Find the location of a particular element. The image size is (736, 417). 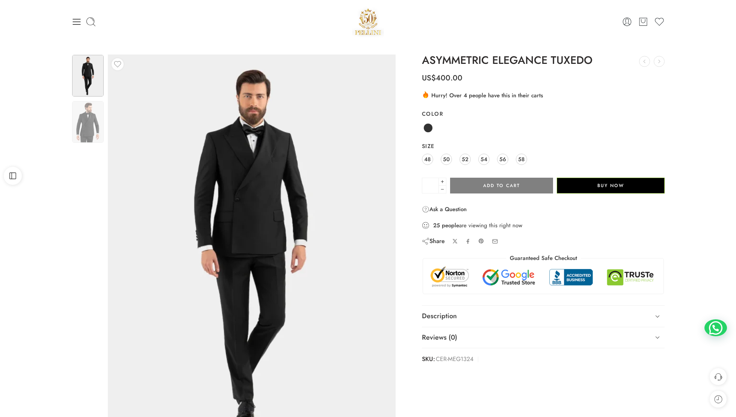

strong: SKU: is located at coordinates (428, 359).